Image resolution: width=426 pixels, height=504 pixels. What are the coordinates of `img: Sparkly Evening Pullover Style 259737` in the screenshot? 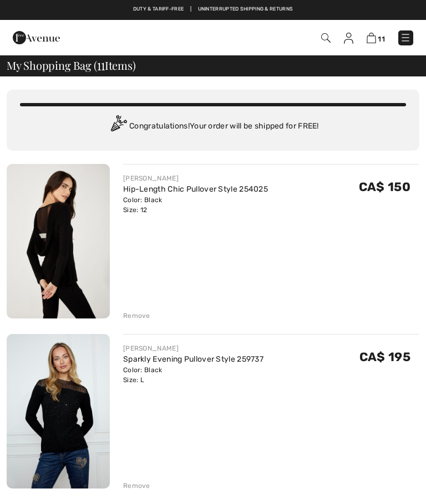 It's located at (58, 411).